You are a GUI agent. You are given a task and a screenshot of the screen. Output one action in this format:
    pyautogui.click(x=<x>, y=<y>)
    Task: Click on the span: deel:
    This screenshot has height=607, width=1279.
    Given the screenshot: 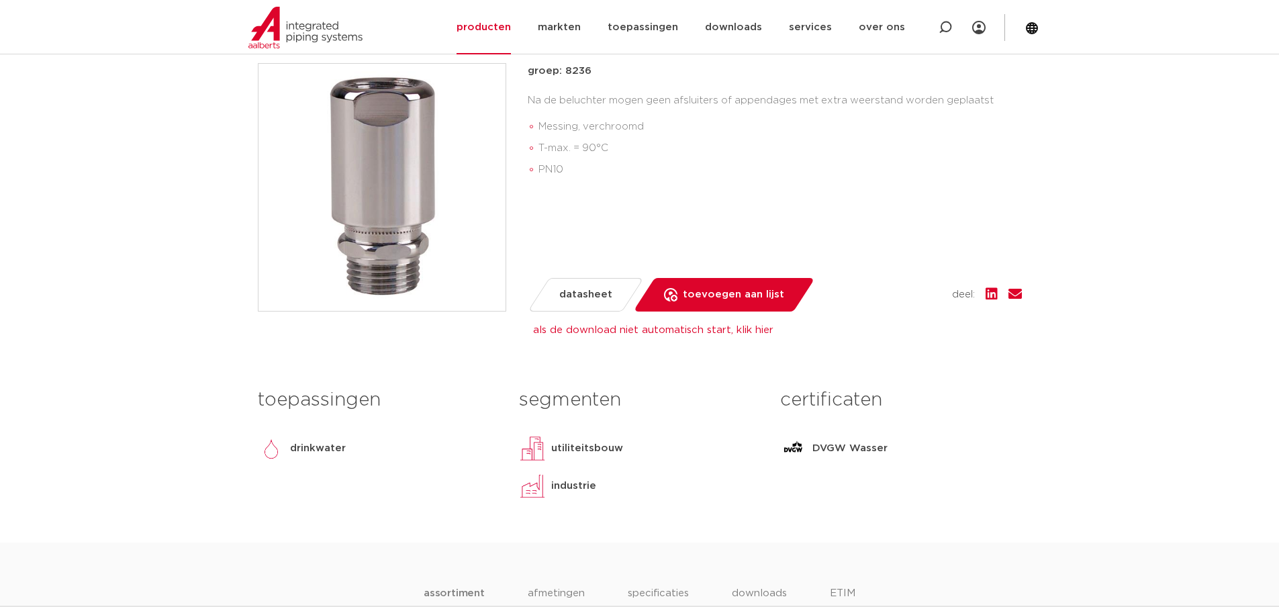 What is the action you would take?
    pyautogui.click(x=964, y=295)
    